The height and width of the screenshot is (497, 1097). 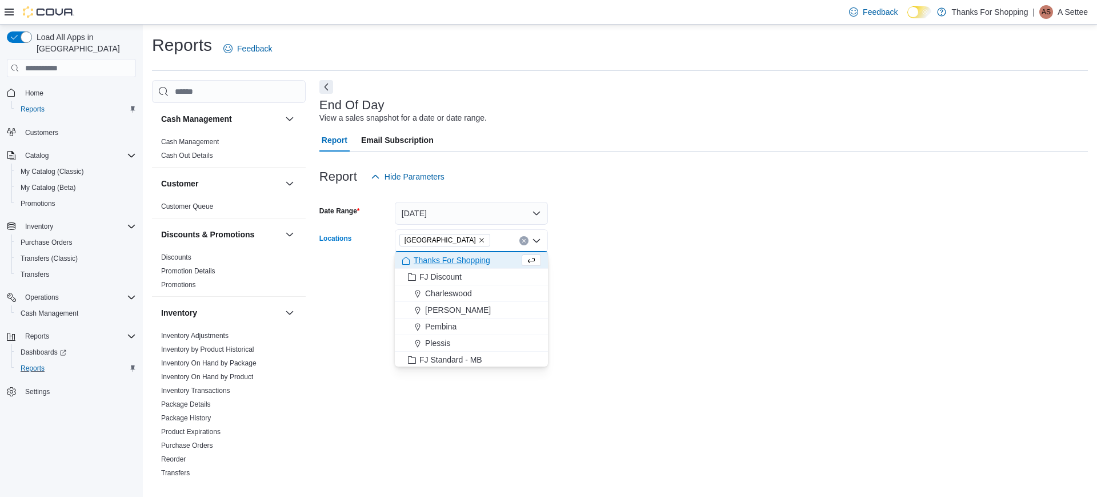 What do you see at coordinates (207, 377) in the screenshot?
I see `a: Inventory On Hand by Product` at bounding box center [207, 377].